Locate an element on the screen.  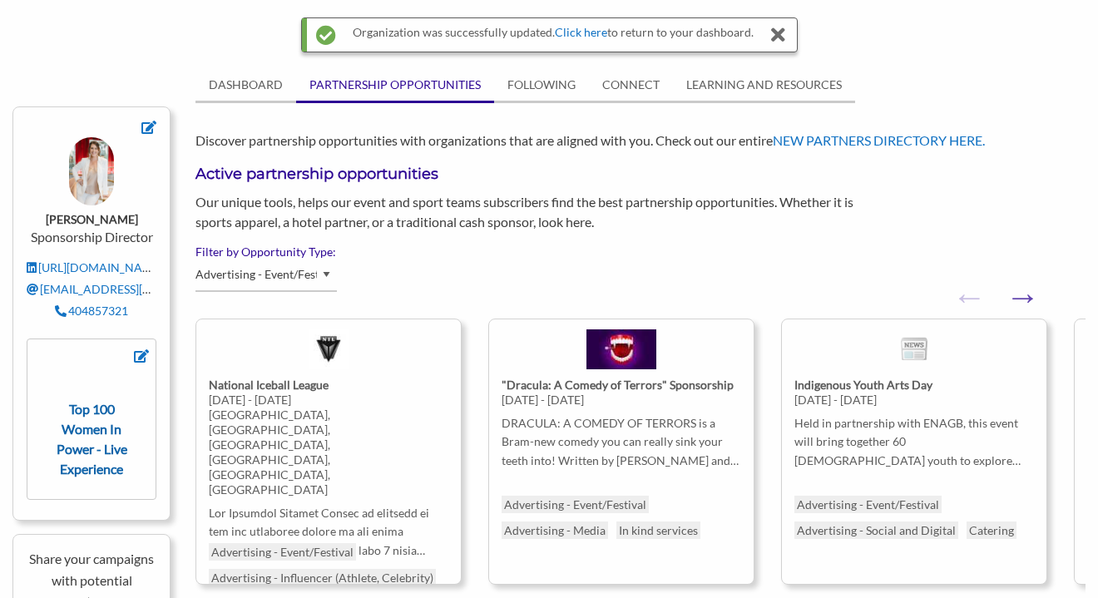
p: DRACULA: A COMEDY OF TERRORS is a Bram-new comedy you can really sink your teeth into! Written by... is located at coordinates (622, 442).